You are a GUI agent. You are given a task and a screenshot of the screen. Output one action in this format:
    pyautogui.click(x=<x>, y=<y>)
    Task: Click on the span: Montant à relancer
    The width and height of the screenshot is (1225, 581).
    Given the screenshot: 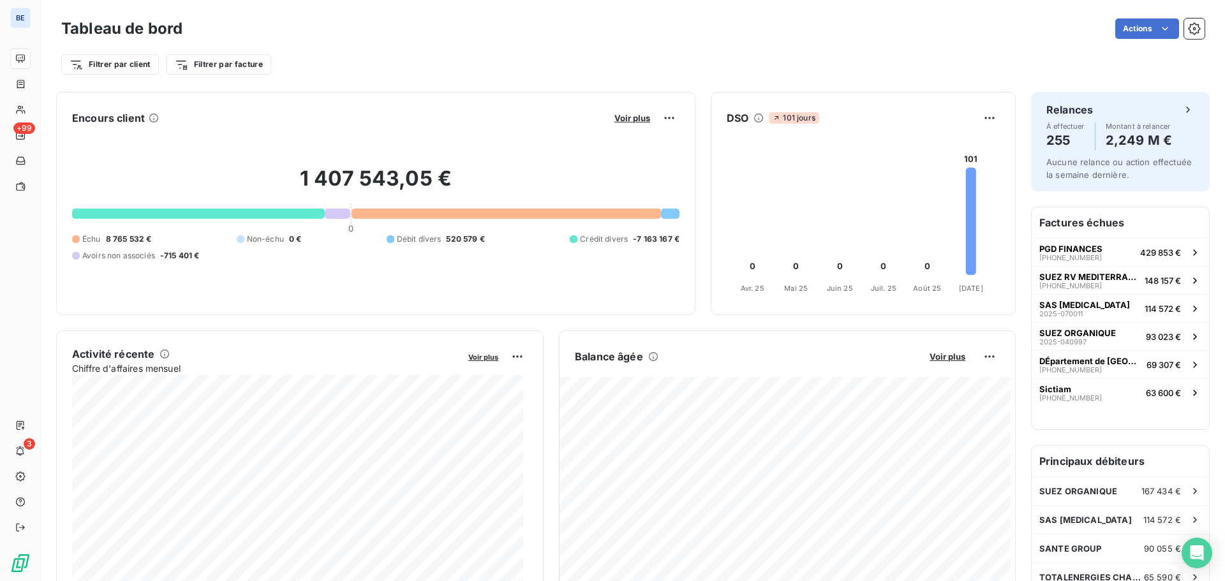 What is the action you would take?
    pyautogui.click(x=1139, y=126)
    